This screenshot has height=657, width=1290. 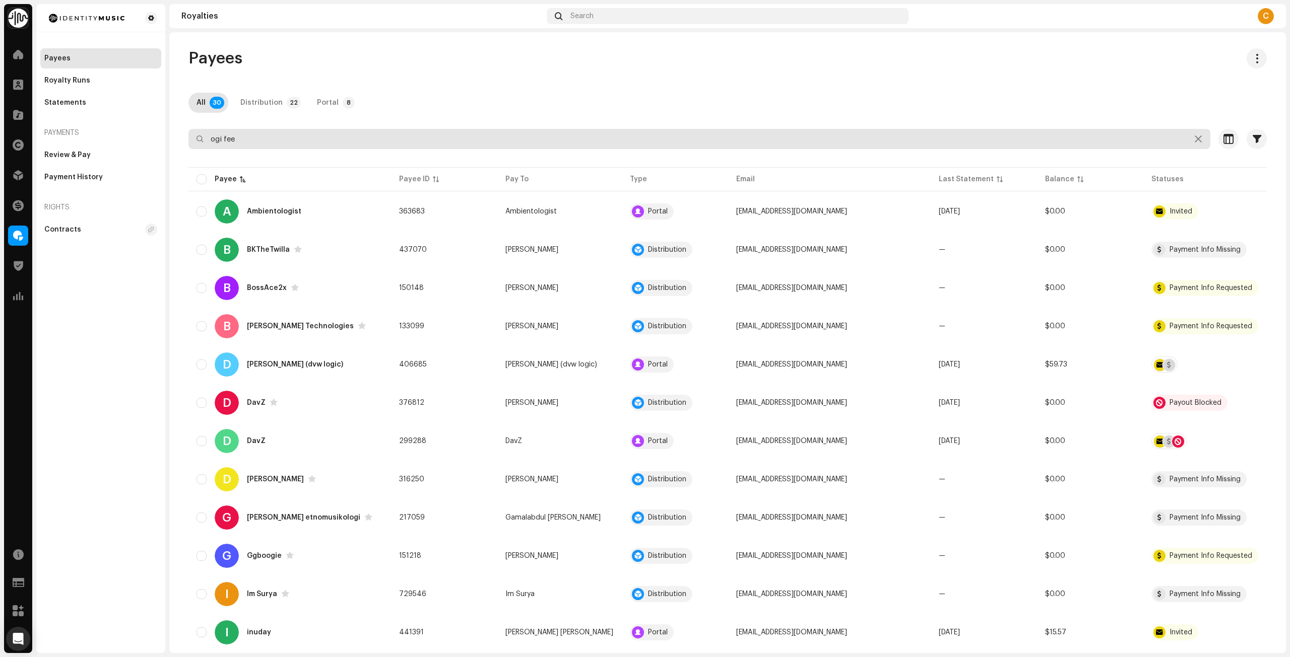 I want to click on div: Payment History, so click(x=74, y=177).